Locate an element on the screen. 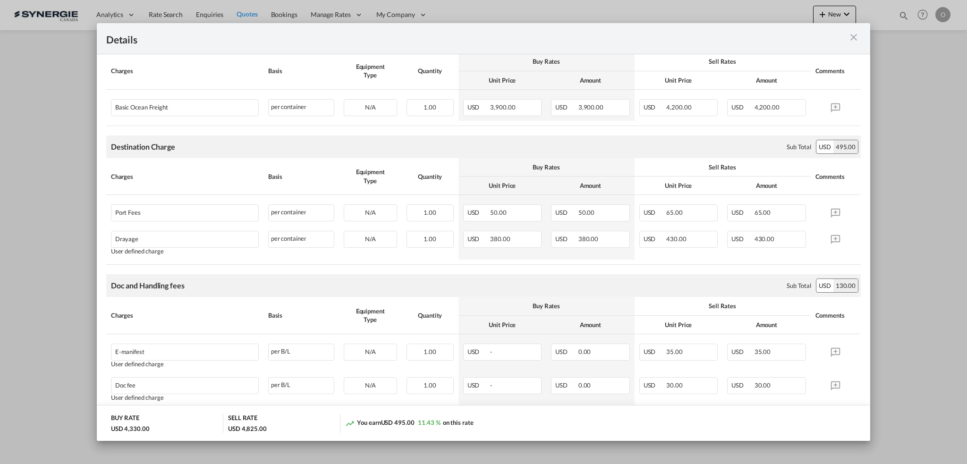 This screenshot has height=464, width=967. div: Doc and Handling fees is located at coordinates (148, 286).